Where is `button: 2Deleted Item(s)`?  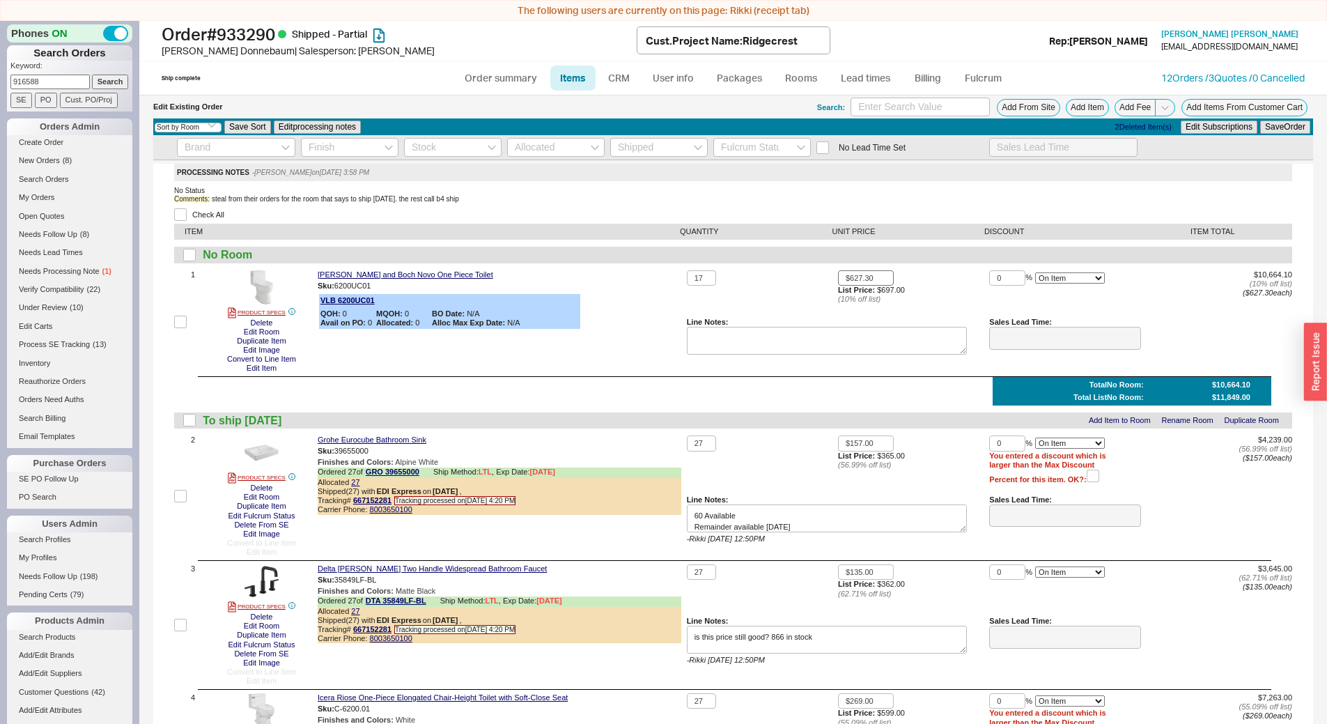
button: 2Deleted Item(s) is located at coordinates (1143, 127).